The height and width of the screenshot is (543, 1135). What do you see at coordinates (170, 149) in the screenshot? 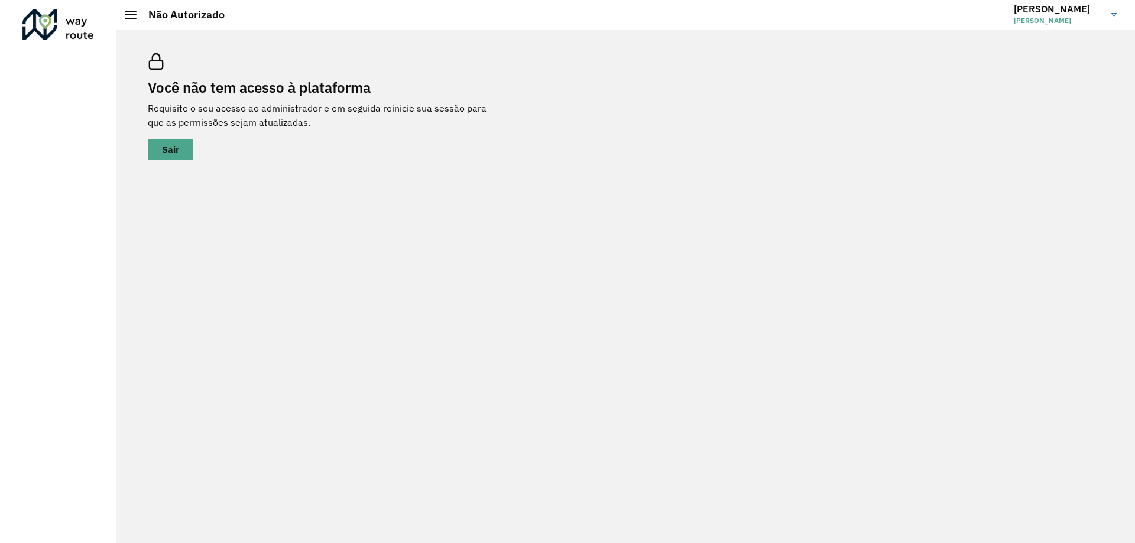
I see `span: Sair` at bounding box center [170, 149].